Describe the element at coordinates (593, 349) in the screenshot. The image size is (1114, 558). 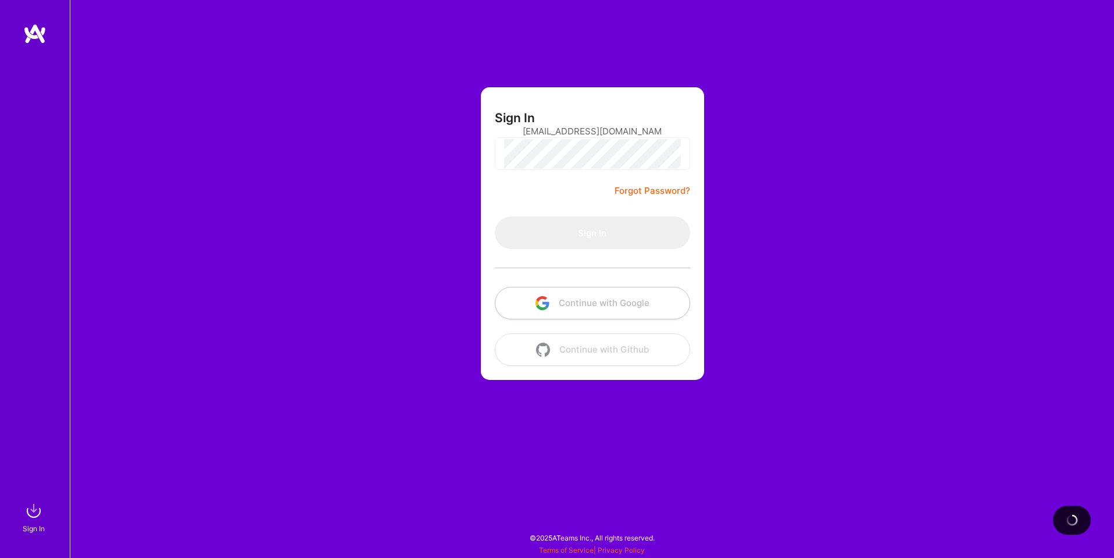
I see `button: Continue with Github` at that location.